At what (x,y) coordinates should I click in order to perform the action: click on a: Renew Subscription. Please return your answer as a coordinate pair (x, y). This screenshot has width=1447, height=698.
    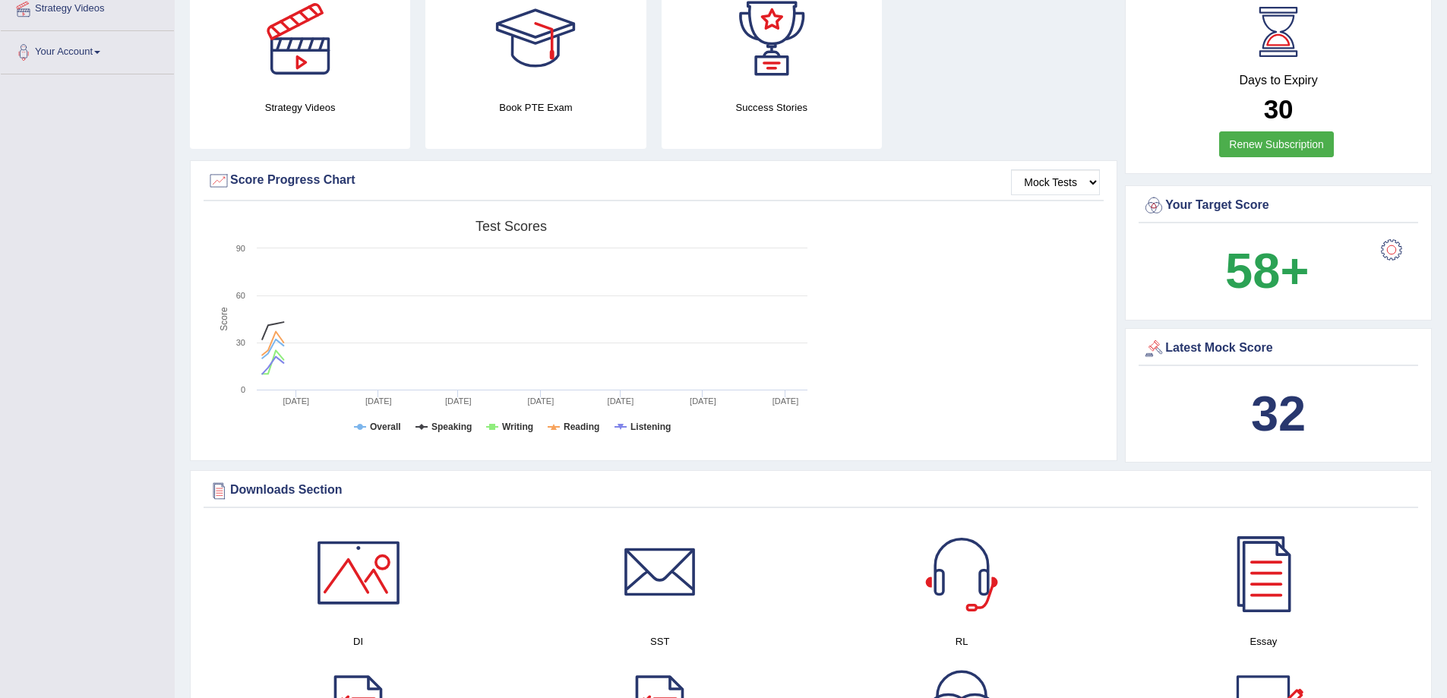
    Looking at the image, I should click on (1276, 144).